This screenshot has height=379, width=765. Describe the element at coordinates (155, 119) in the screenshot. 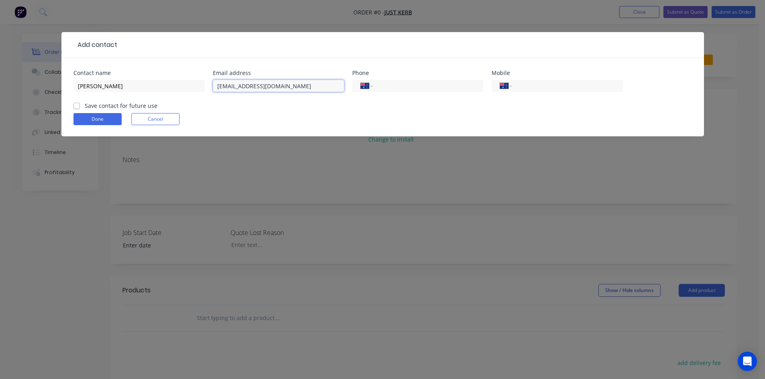

I see `button: Cancel` at that location.